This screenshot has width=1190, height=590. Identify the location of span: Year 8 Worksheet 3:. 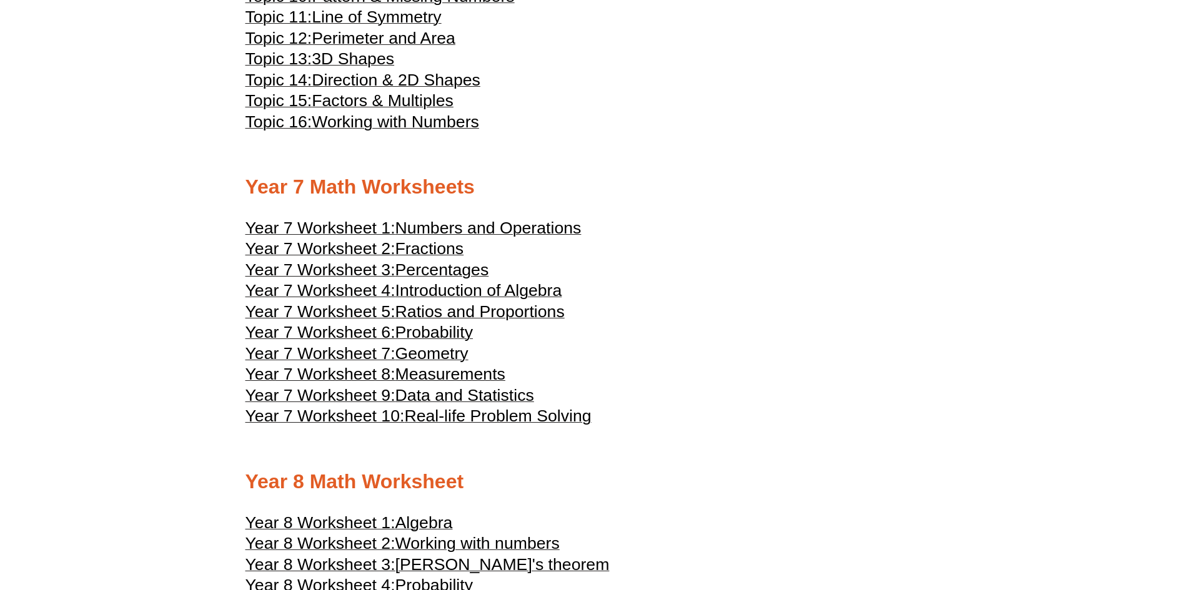
(320, 565).